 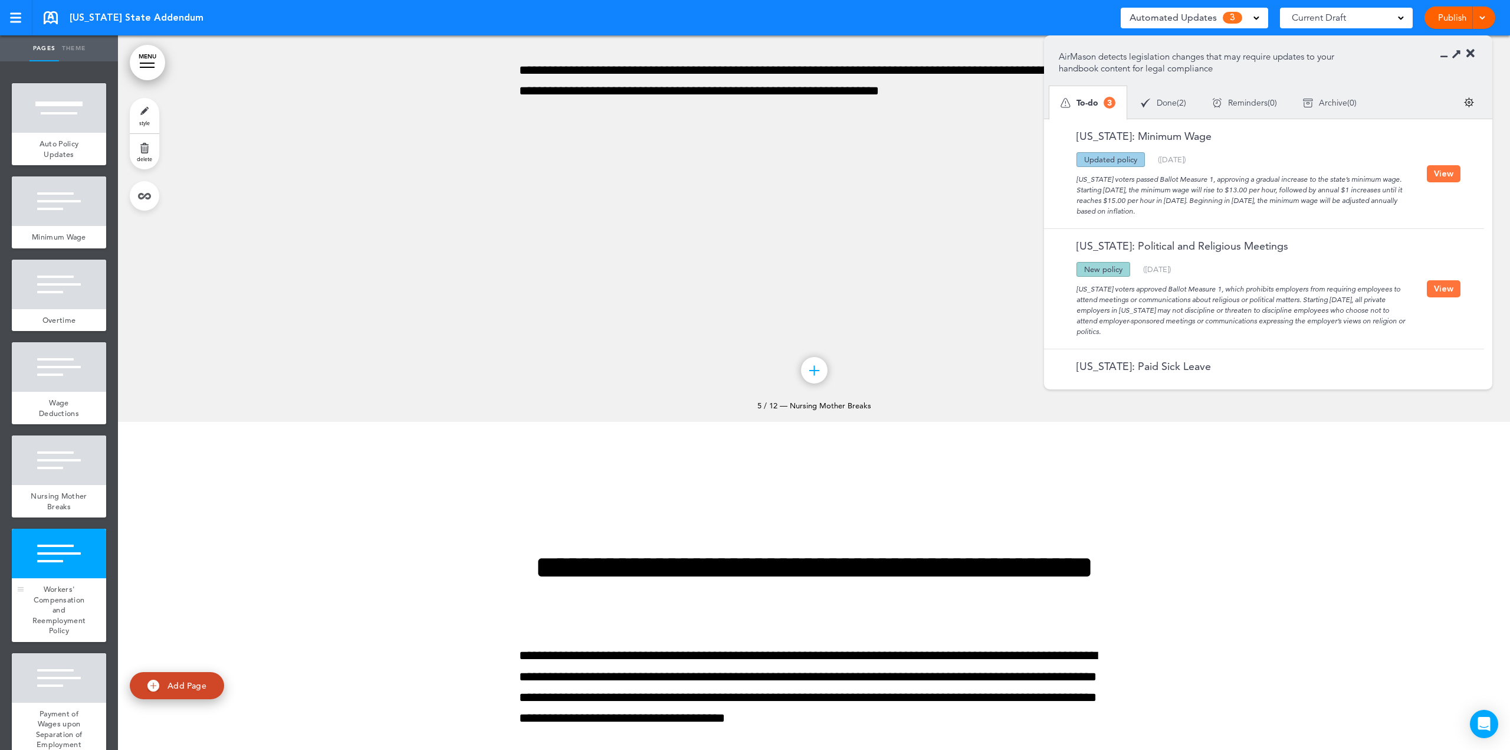 What do you see at coordinates (59, 609) in the screenshot?
I see `span: Workers' Compensation and Reemployment Policy` at bounding box center [59, 609].